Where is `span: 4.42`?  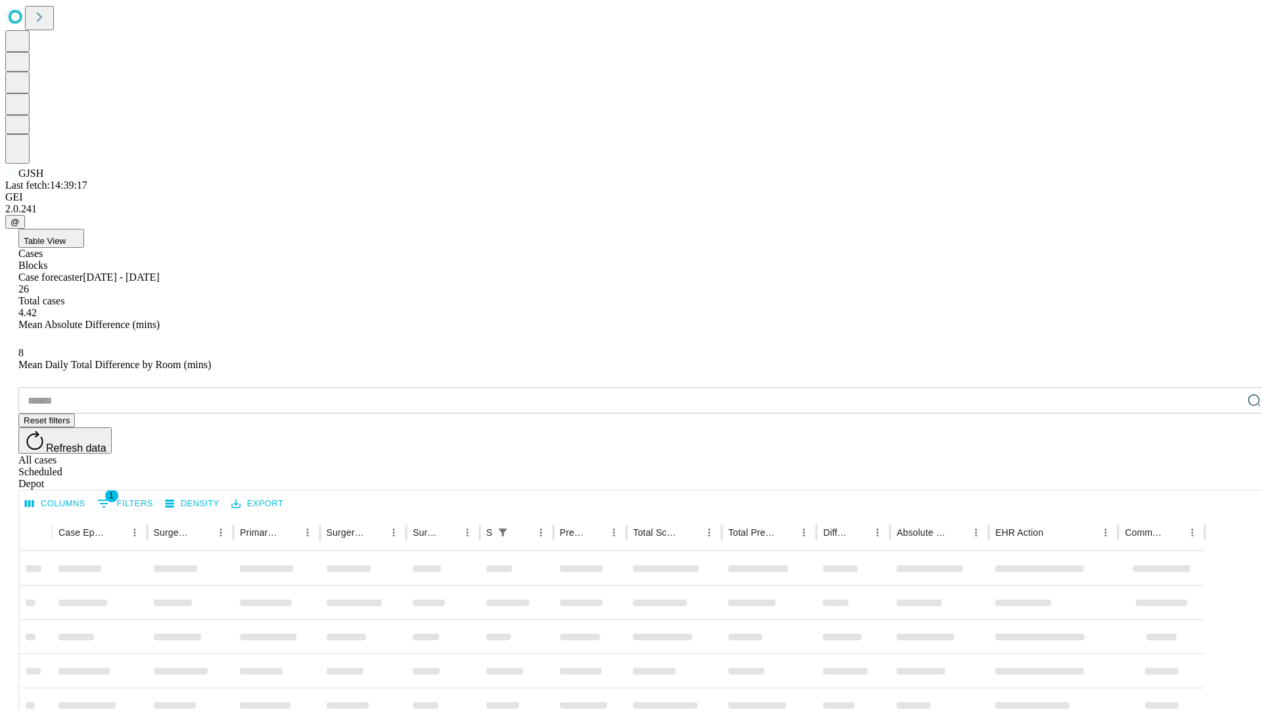
span: 4.42 is located at coordinates (28, 312).